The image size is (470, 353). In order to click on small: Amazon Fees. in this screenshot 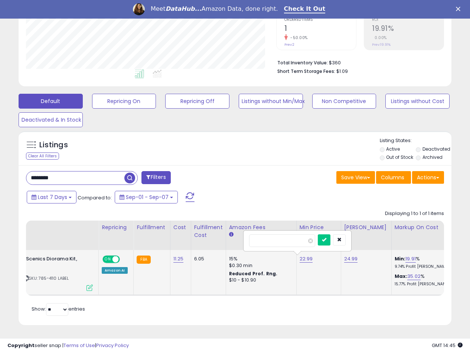, I will do `click(231, 234)`.